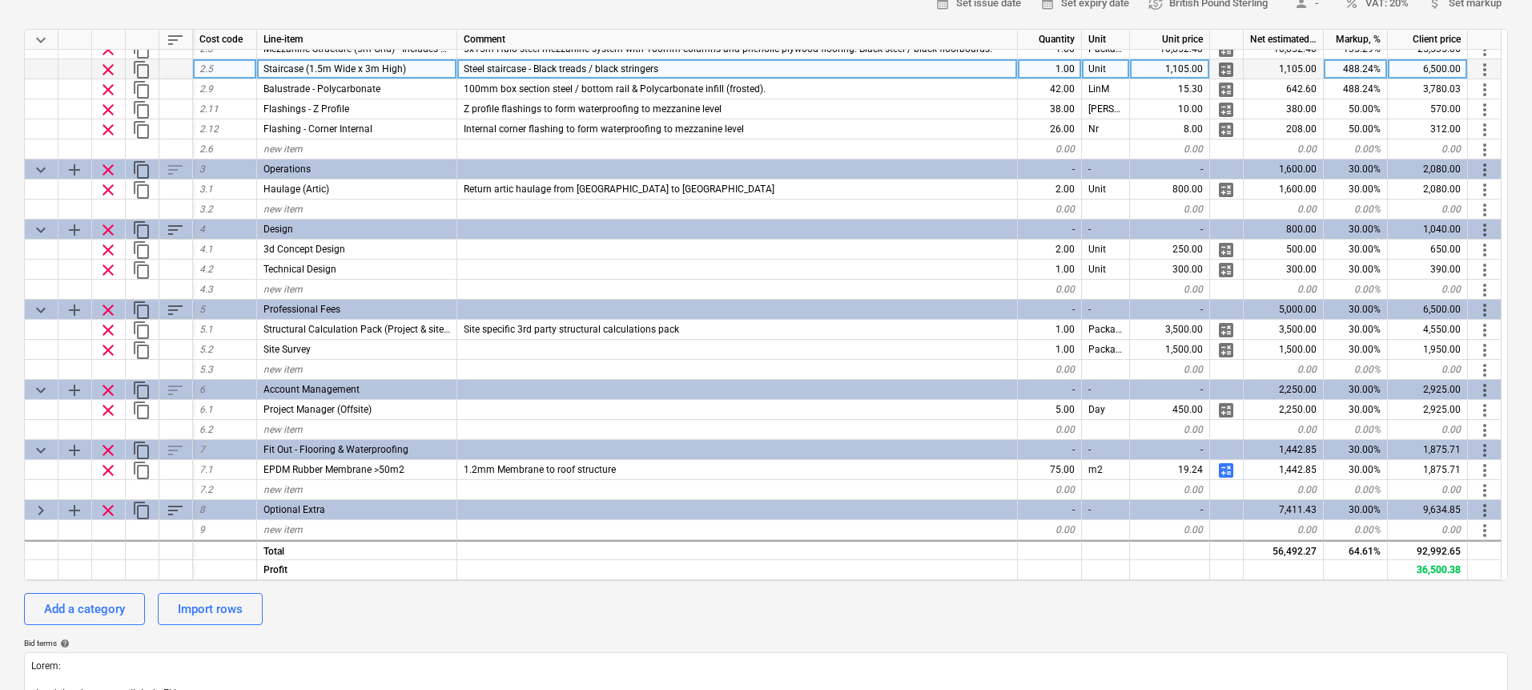  I want to click on div: Unit price, so click(1170, 39).